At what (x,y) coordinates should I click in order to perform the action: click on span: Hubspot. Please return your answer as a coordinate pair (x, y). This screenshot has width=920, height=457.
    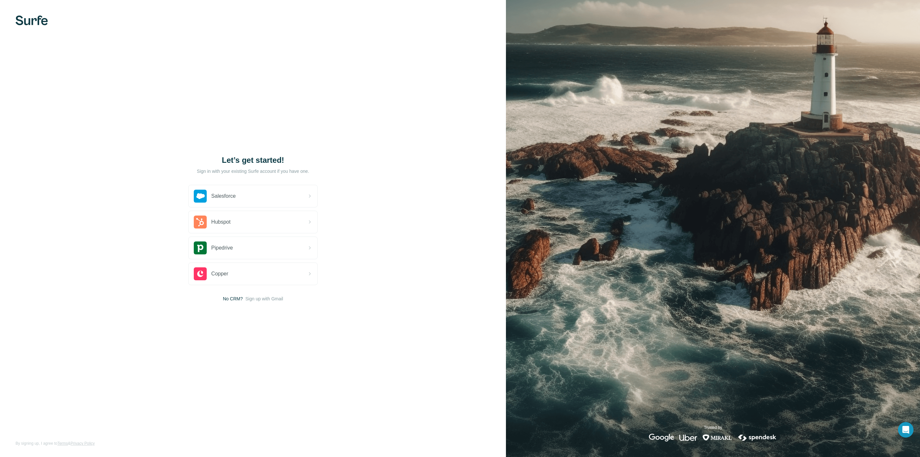
    Looking at the image, I should click on (221, 222).